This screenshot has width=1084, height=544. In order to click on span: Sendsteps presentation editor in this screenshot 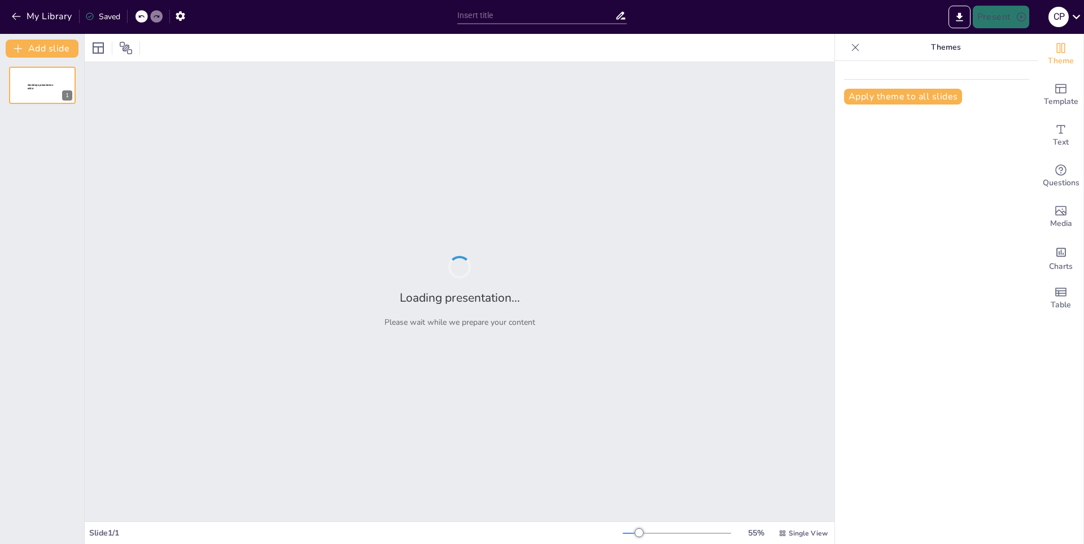, I will do `click(40, 86)`.